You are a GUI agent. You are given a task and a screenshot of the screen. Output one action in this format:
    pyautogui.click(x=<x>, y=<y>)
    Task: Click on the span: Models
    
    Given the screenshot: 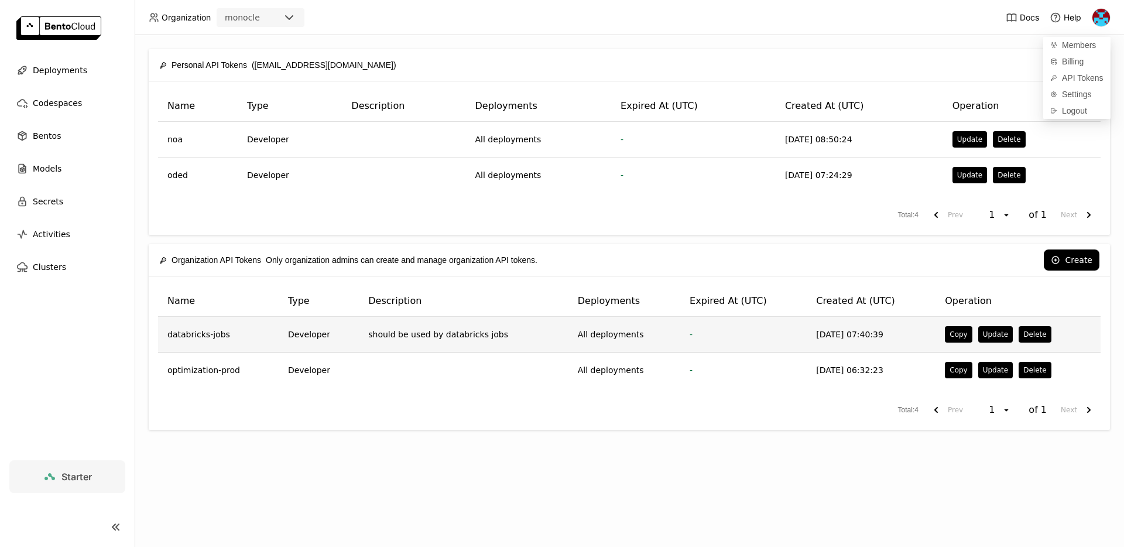 What is the action you would take?
    pyautogui.click(x=47, y=169)
    